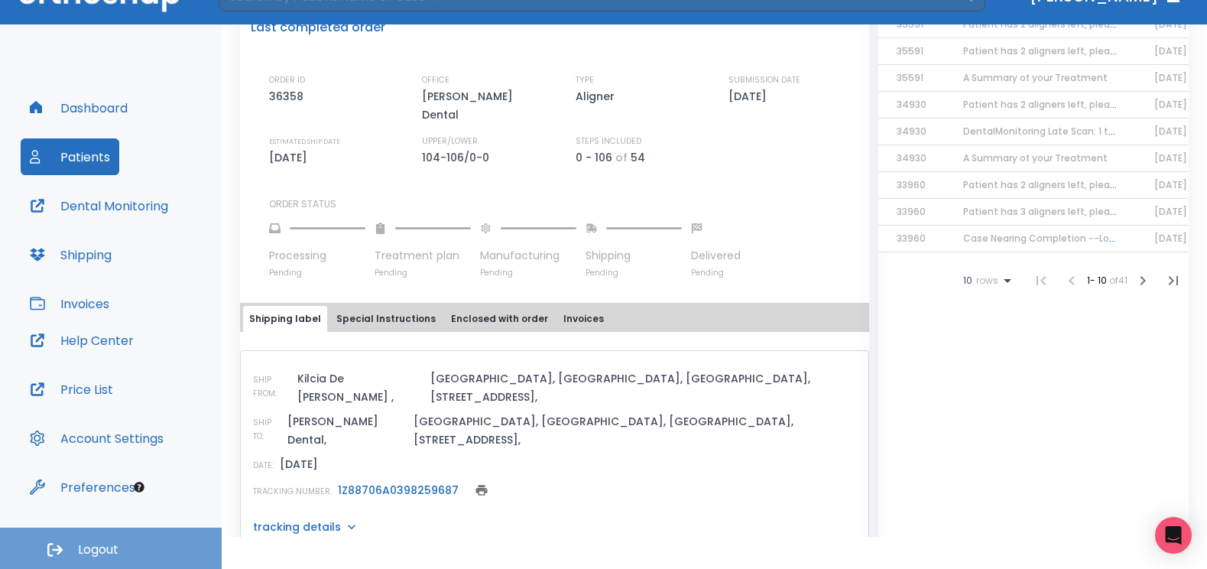 The image size is (1207, 569). What do you see at coordinates (423, 255) in the screenshot?
I see `p: Treatment plan` at bounding box center [423, 255].